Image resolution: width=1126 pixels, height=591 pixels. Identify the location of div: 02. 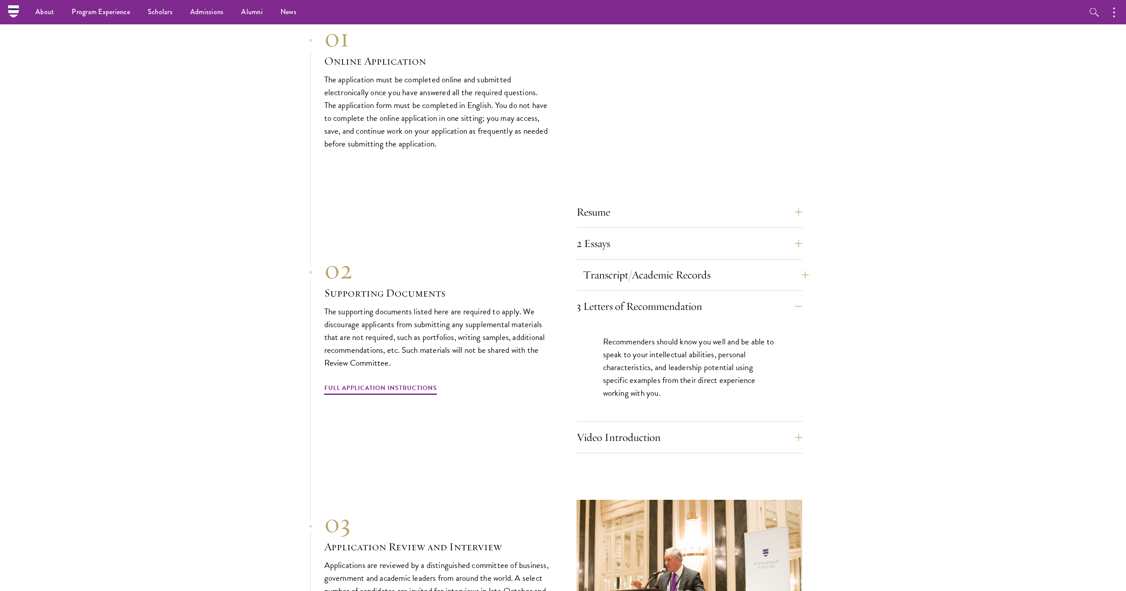
(437, 269).